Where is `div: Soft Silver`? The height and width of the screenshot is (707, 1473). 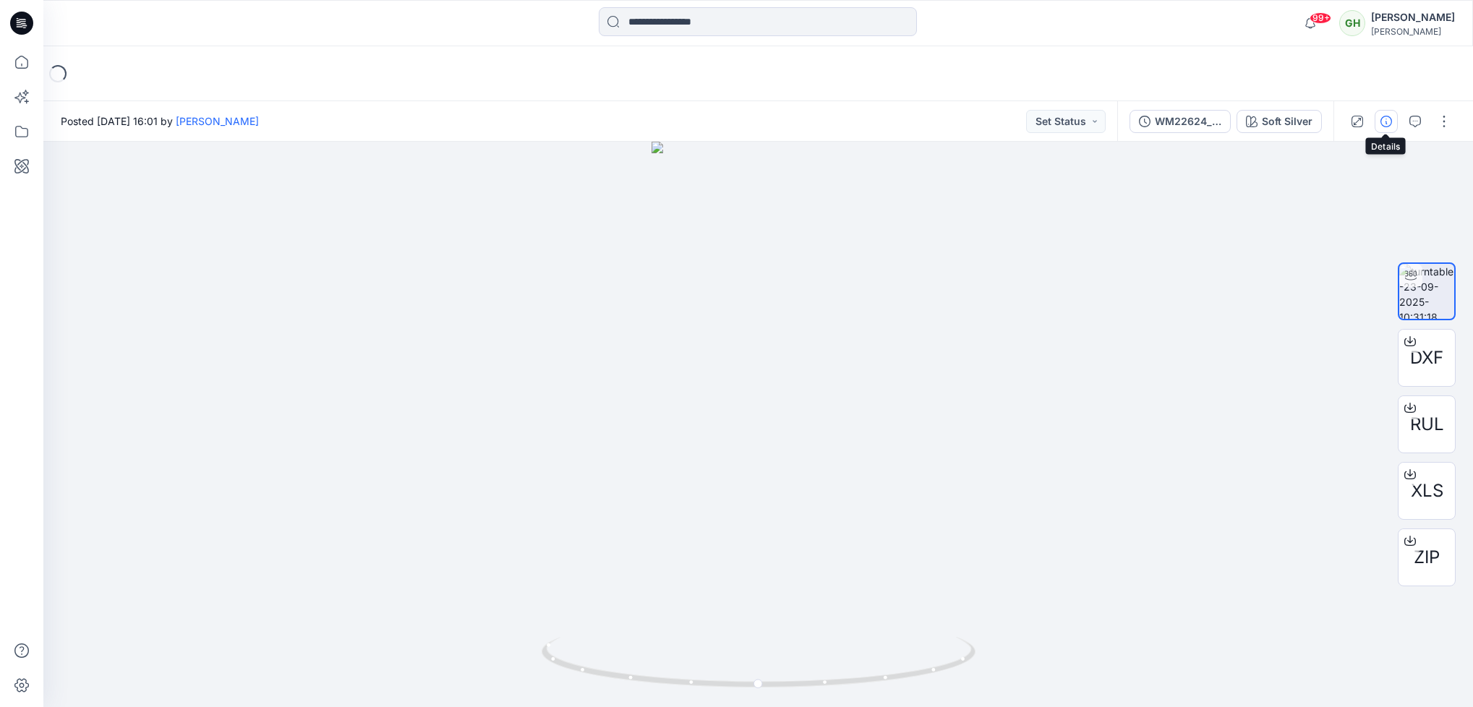
div: Soft Silver is located at coordinates (1287, 122).